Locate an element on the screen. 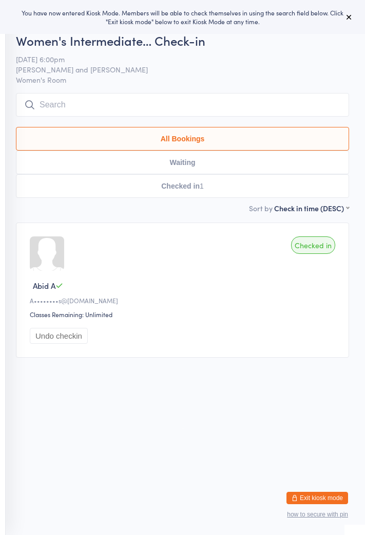 This screenshot has width=365, height=535. div: Classes Remaining: Unlimited is located at coordinates (184, 314).